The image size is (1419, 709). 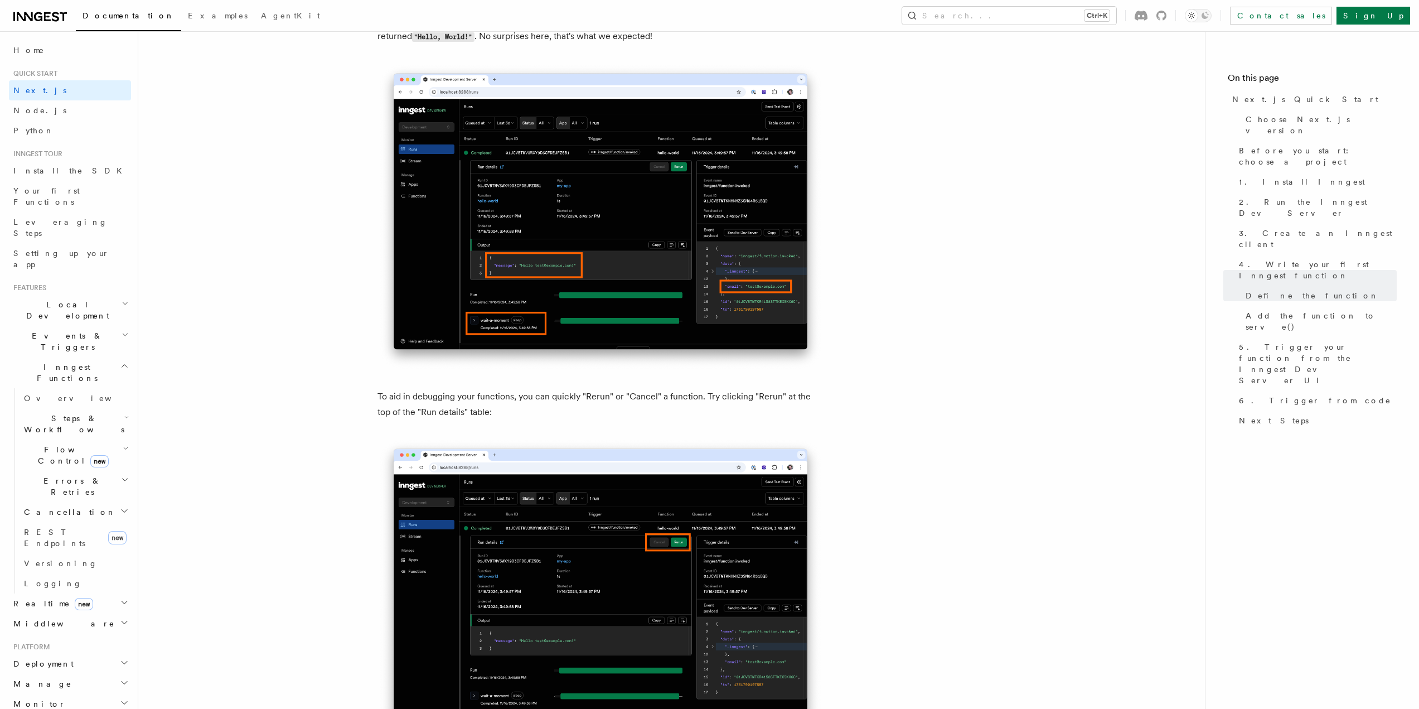 I want to click on span: Events & Triggers, so click(x=65, y=341).